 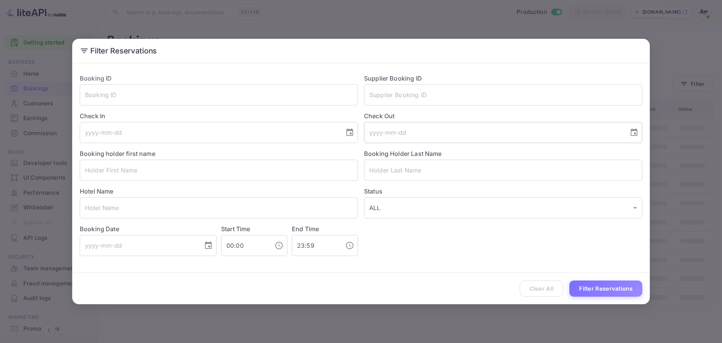 I want to click on div: ALL, so click(x=503, y=208).